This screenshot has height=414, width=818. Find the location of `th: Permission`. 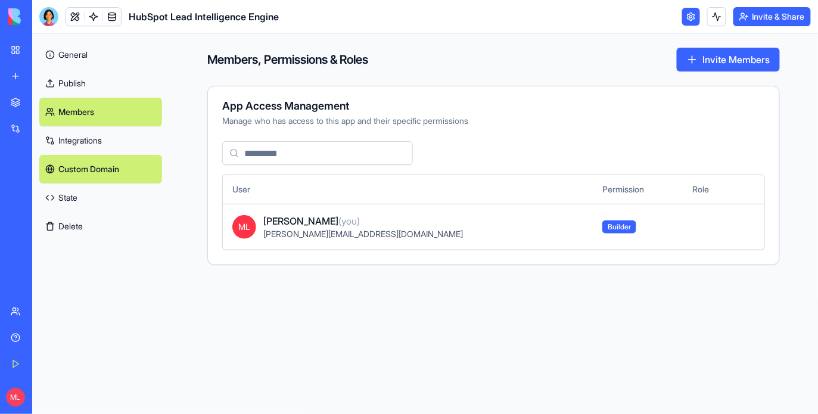

th: Permission is located at coordinates (637, 189).